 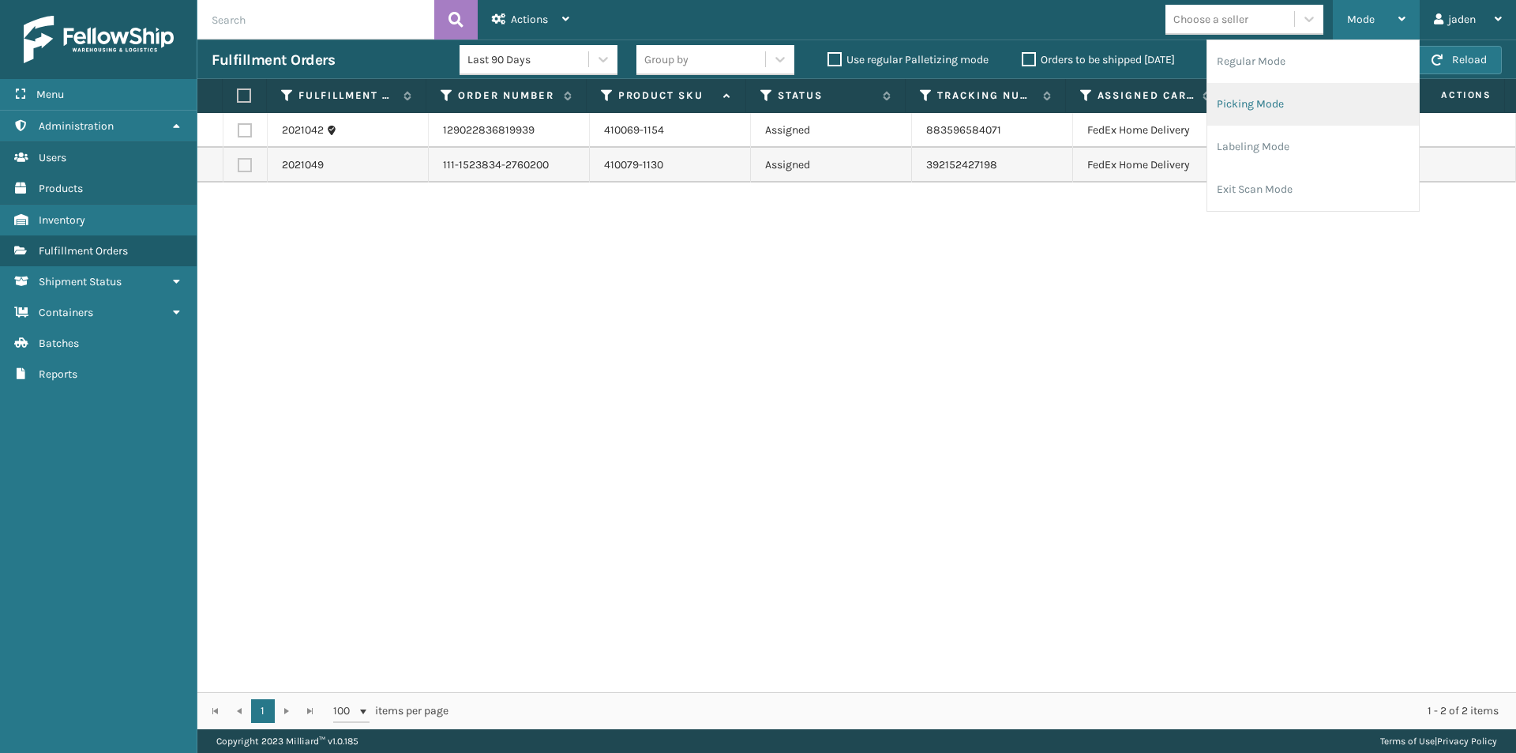 I want to click on span: Shipment Status, so click(x=80, y=281).